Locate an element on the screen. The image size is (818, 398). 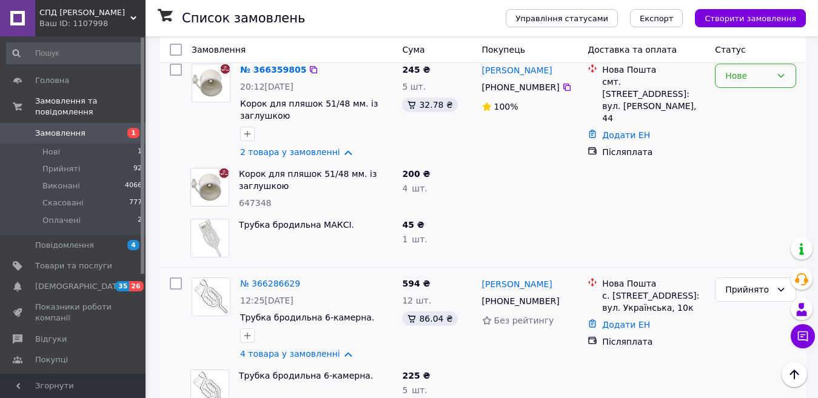
span: Відгуки is located at coordinates (51, 339).